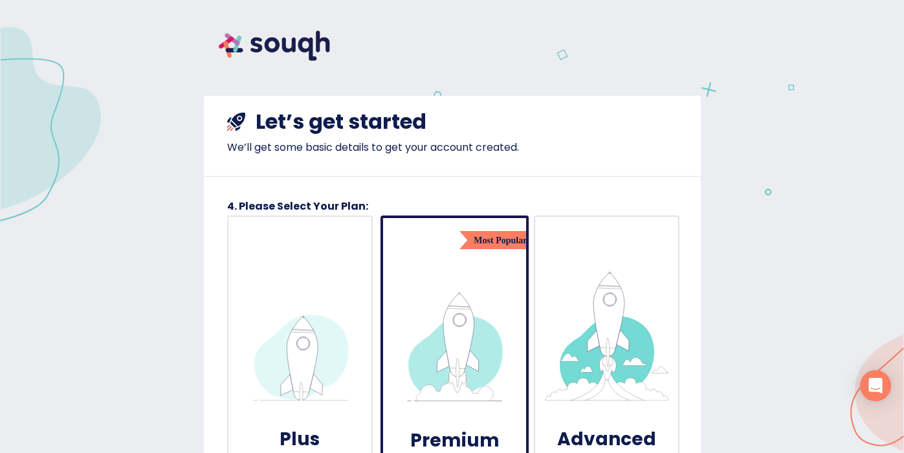  Describe the element at coordinates (876, 386) in the screenshot. I see `div: Open Intercom Messenger` at that location.